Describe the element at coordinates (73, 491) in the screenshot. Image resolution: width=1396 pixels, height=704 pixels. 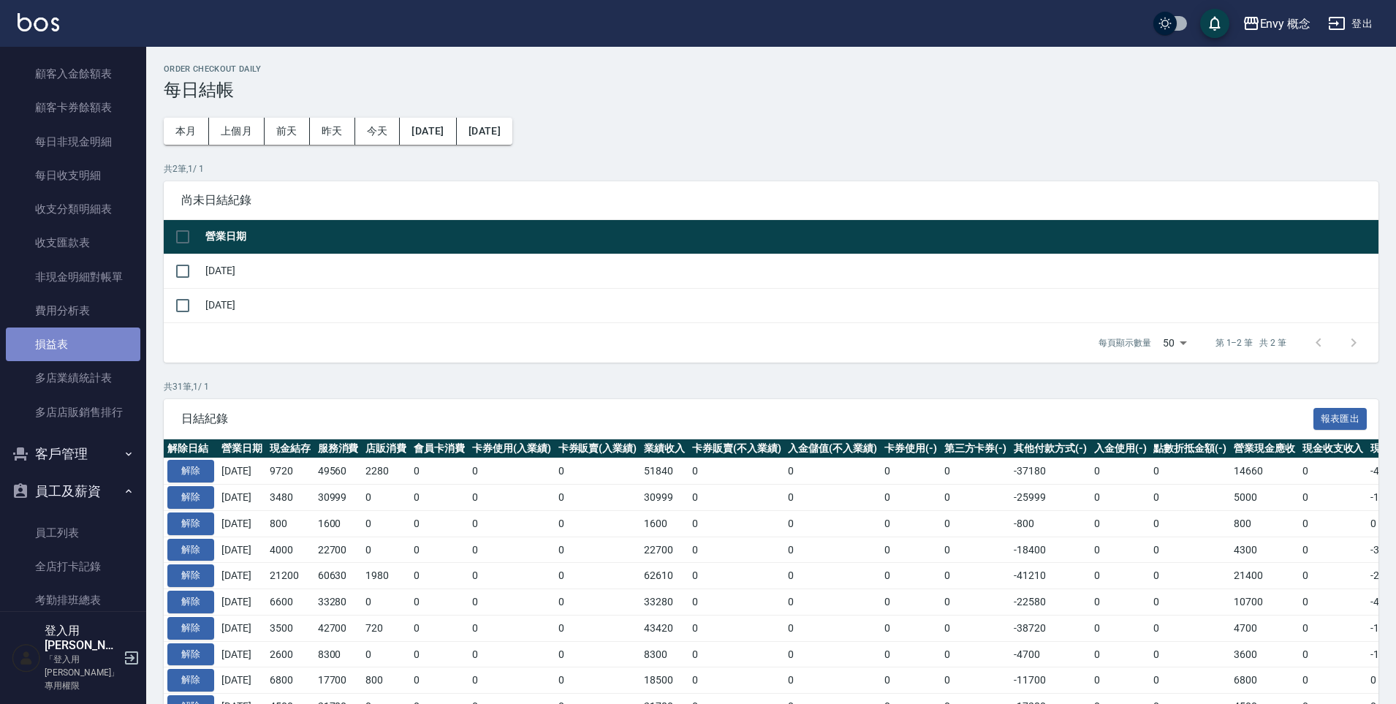
I see `button: 員工及薪資` at that location.